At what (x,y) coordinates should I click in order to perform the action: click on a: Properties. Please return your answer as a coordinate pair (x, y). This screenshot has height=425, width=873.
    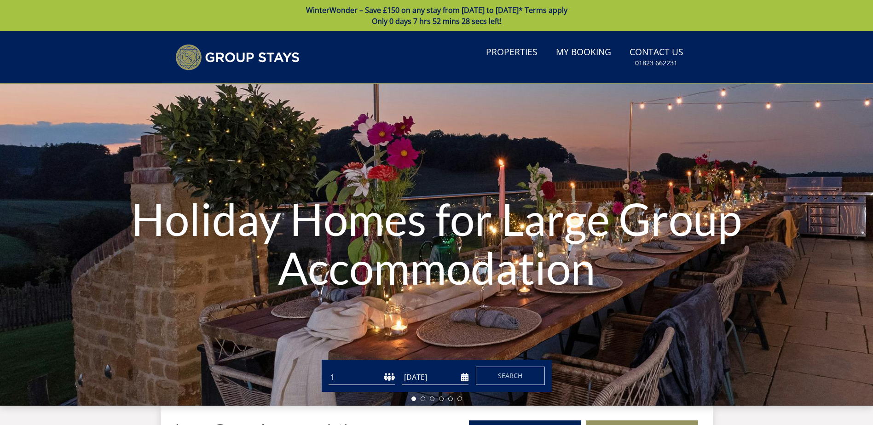
    Looking at the image, I should click on (512, 52).